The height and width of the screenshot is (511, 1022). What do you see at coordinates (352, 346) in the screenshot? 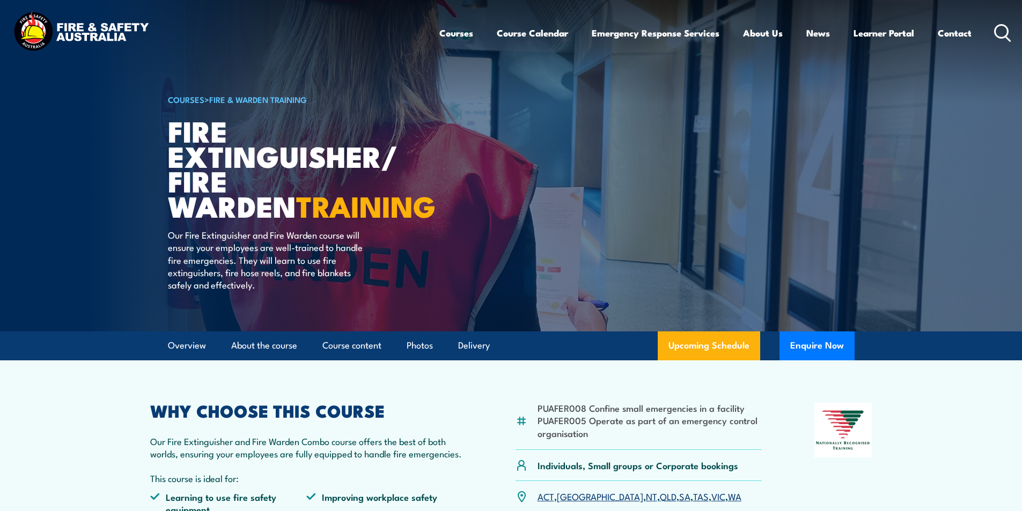
I see `a: Course content` at bounding box center [352, 346].